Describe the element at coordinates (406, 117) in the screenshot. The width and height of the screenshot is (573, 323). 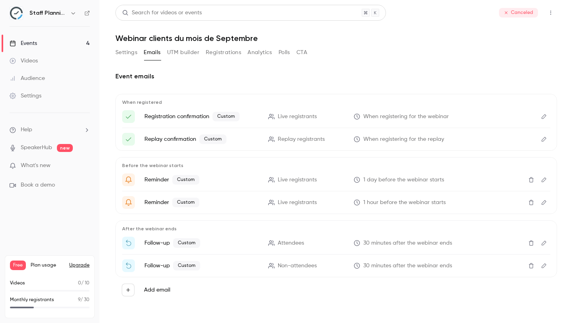
I see `span: When registering for the webinar` at that location.